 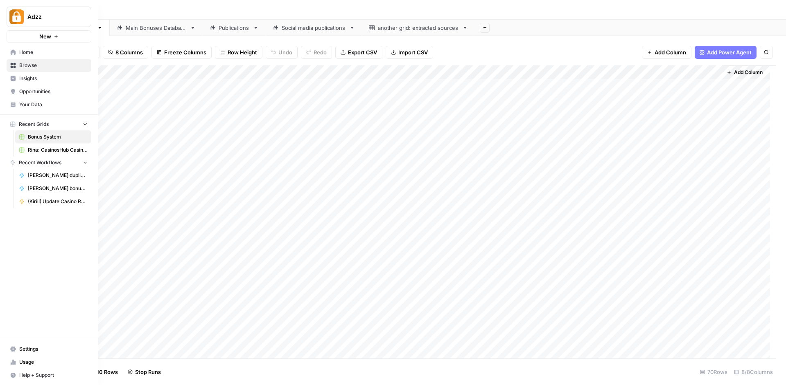 What do you see at coordinates (17, 17) in the screenshot?
I see `img: Adzz Logo` at bounding box center [17, 17].